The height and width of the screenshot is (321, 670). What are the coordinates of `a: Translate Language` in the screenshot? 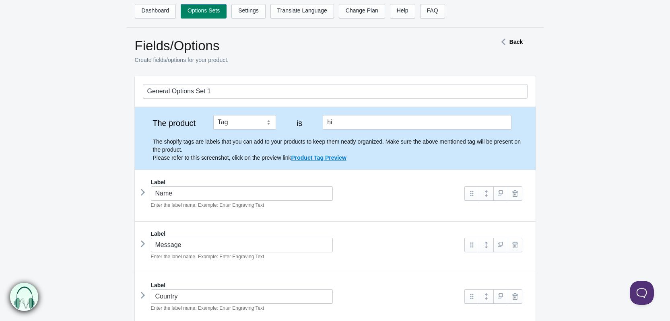 It's located at (302, 11).